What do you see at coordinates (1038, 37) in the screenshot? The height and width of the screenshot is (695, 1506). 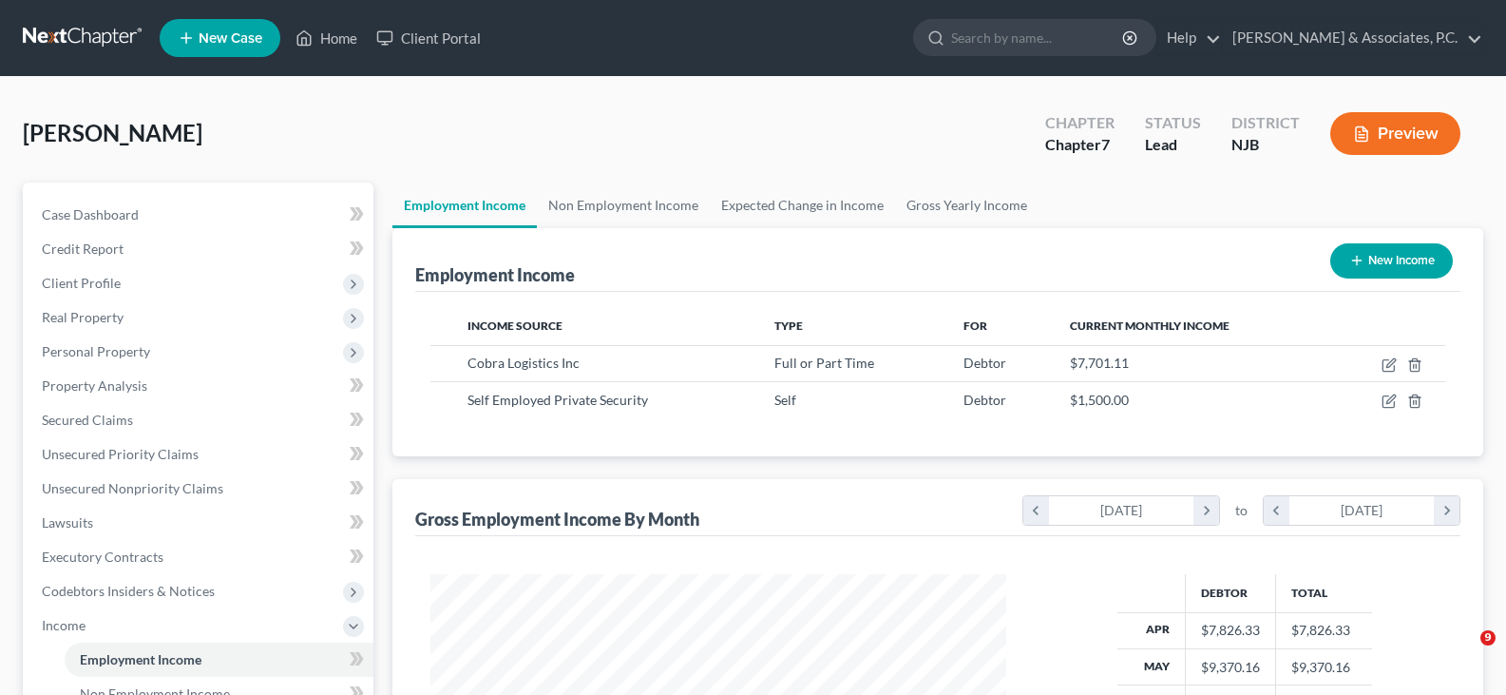 I see `input: Search by name...` at bounding box center [1038, 37].